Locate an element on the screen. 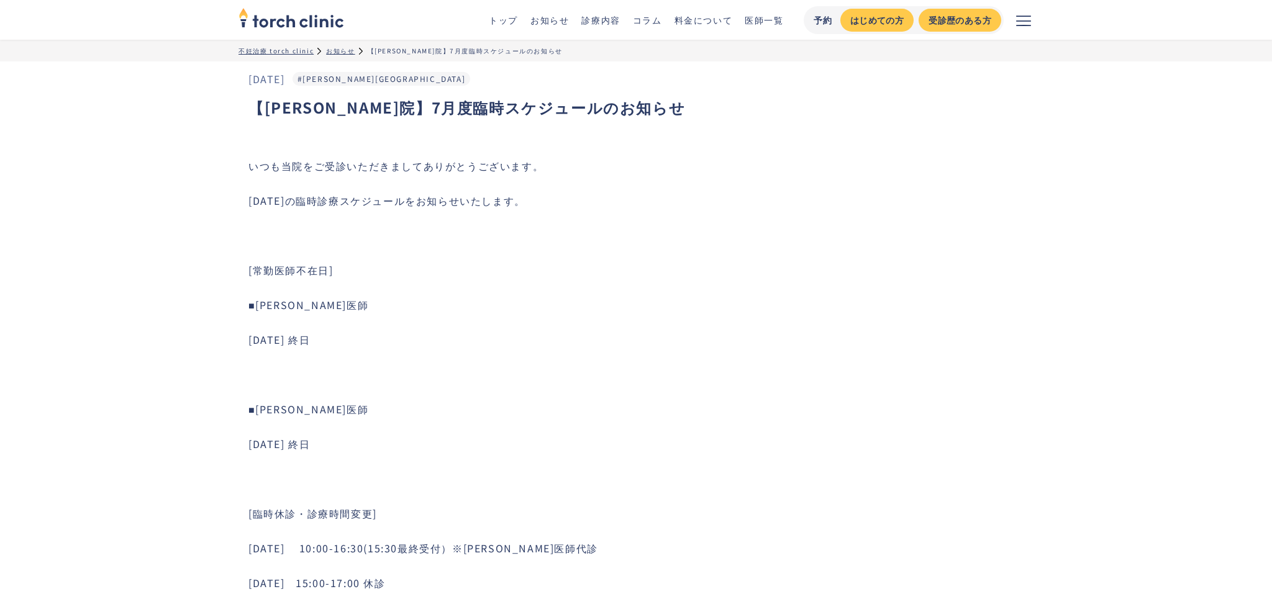 The height and width of the screenshot is (602, 1272). a: コラム is located at coordinates (647, 20).